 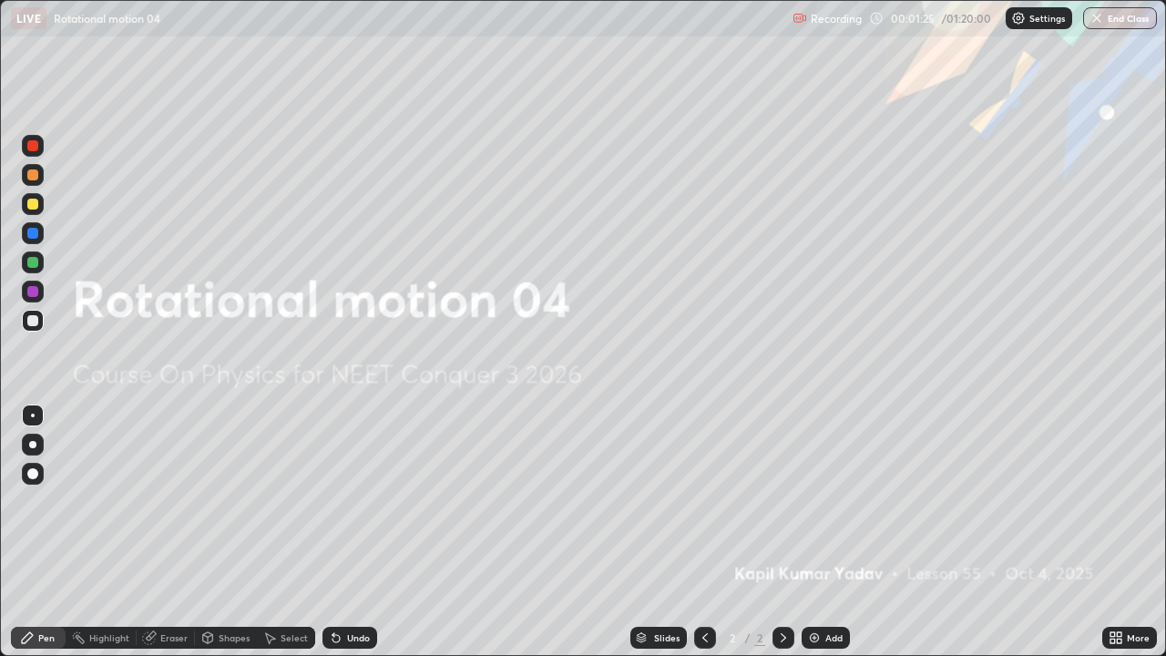 What do you see at coordinates (46, 638) in the screenshot?
I see `div: Pen` at bounding box center [46, 638].